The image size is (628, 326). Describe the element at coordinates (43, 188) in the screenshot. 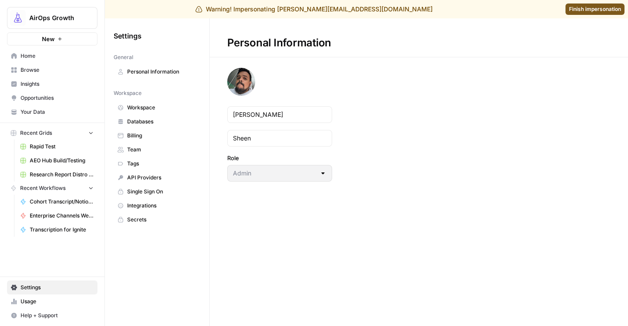

I see `span: Recent Workflows` at that location.